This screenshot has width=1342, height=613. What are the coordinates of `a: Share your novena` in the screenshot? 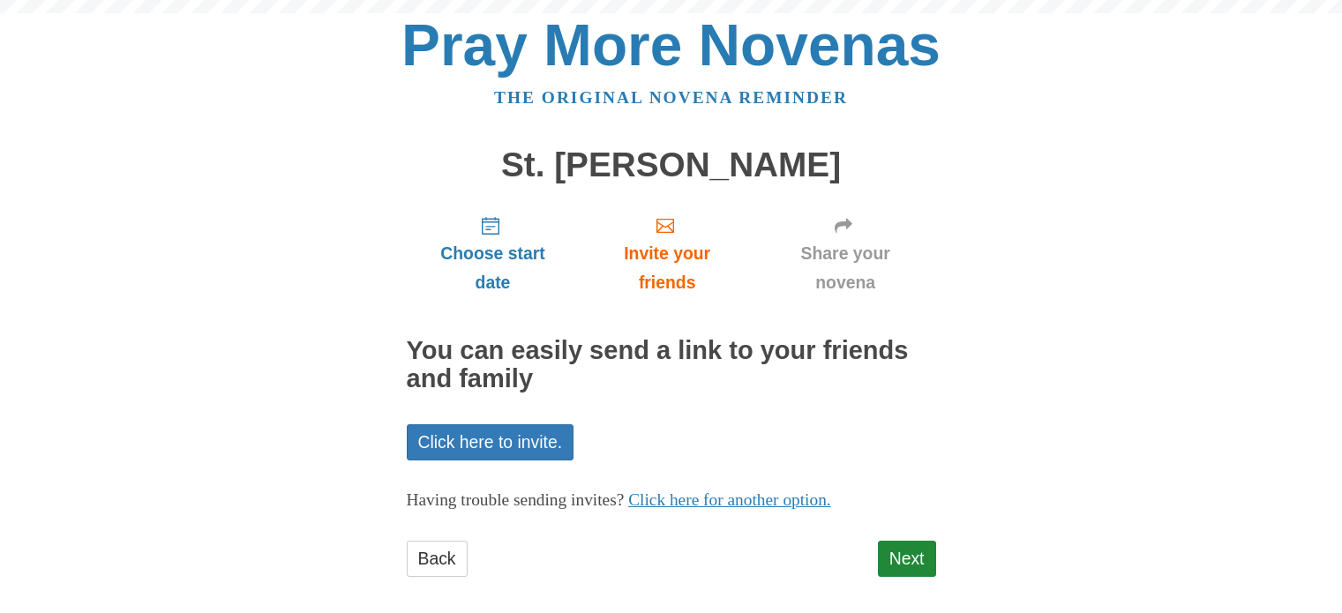 It's located at (845, 253).